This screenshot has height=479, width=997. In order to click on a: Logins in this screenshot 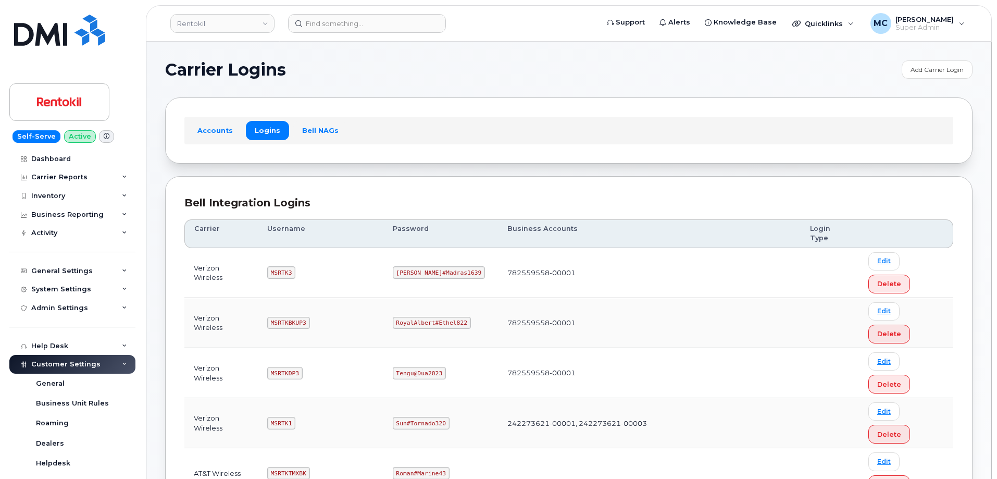, I will do `click(267, 130)`.